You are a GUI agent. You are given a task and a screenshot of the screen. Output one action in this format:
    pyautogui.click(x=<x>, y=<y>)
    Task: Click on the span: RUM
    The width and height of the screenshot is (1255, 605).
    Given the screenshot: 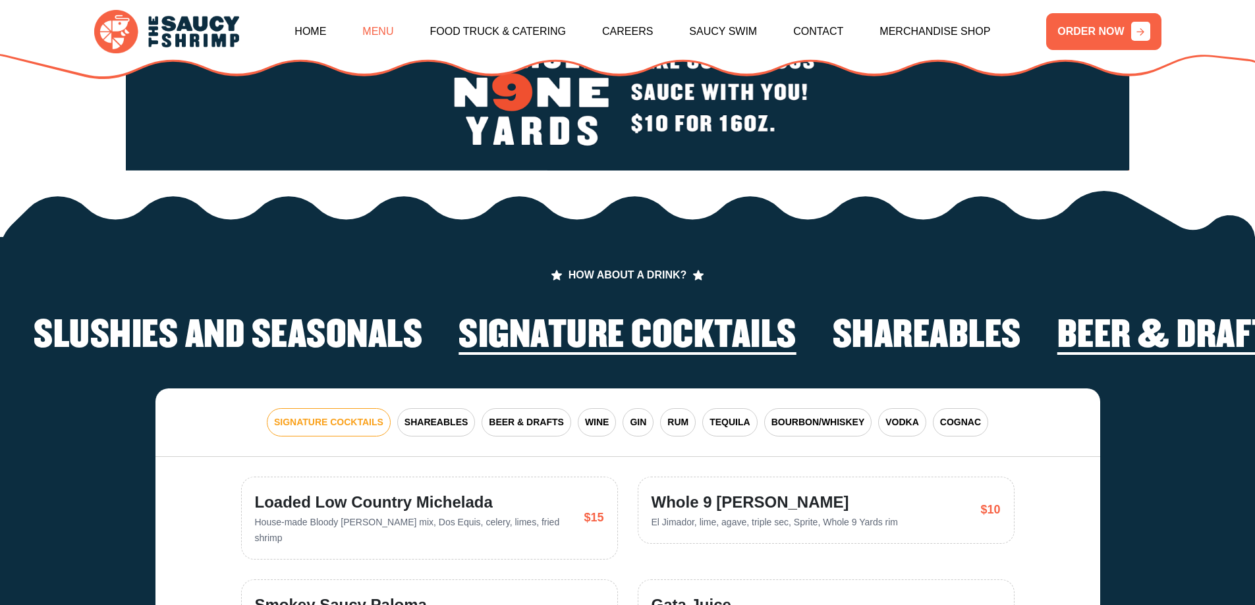 What is the action you would take?
    pyautogui.click(x=678, y=422)
    